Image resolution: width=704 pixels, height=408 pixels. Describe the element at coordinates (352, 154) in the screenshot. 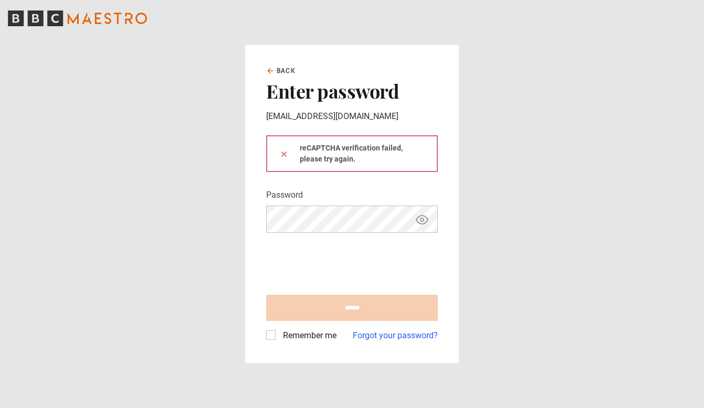

I see `div: reCAPTCHA verification failed, please try again.` at that location.